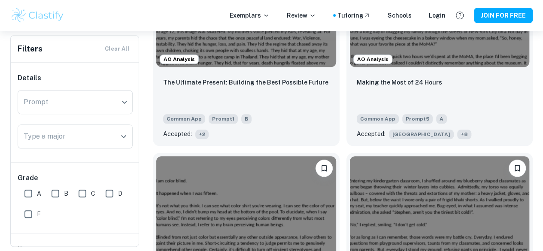  I want to click on div: Tutoring, so click(354, 15).